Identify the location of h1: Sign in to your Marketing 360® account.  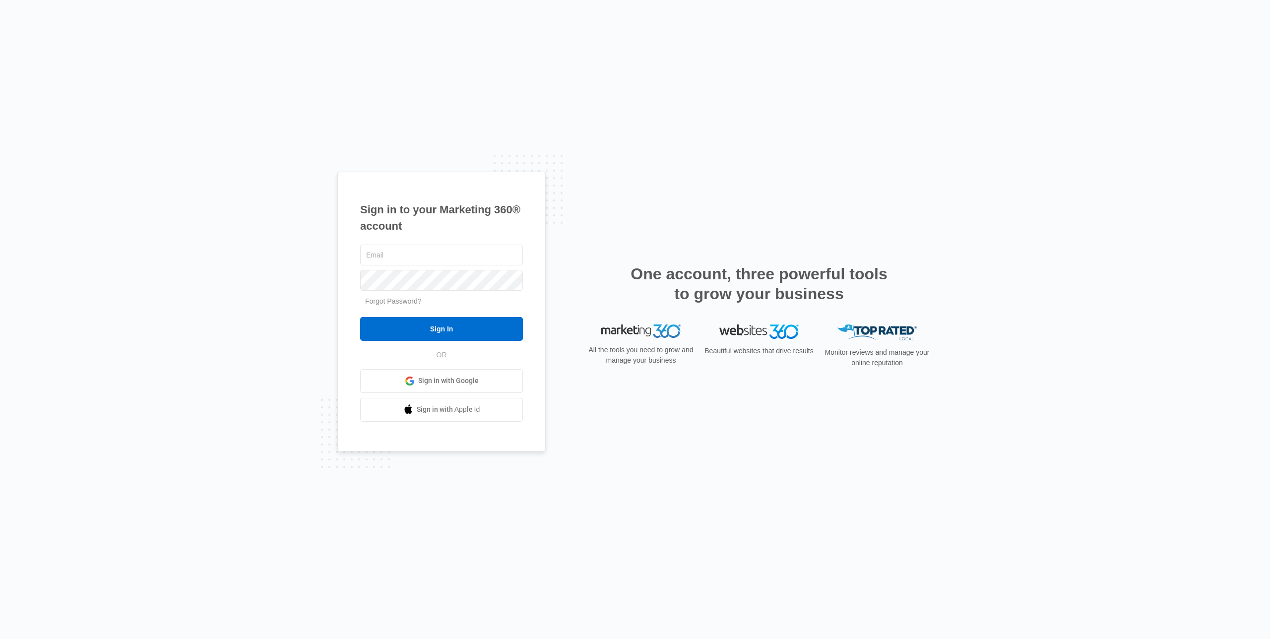
(441, 218).